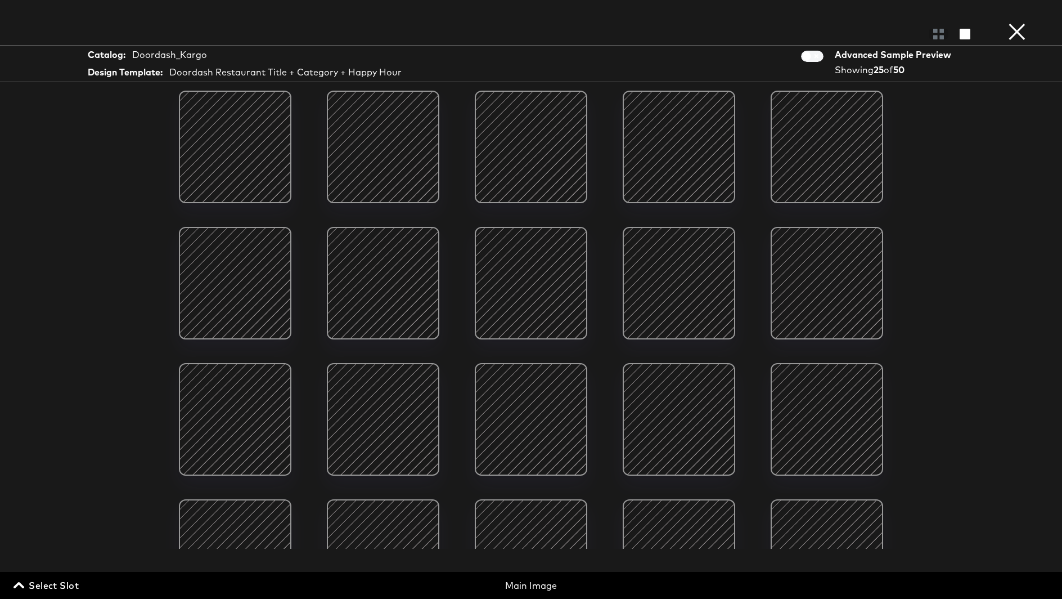 The image size is (1062, 599). I want to click on div: Doordash_Kargo, so click(169, 55).